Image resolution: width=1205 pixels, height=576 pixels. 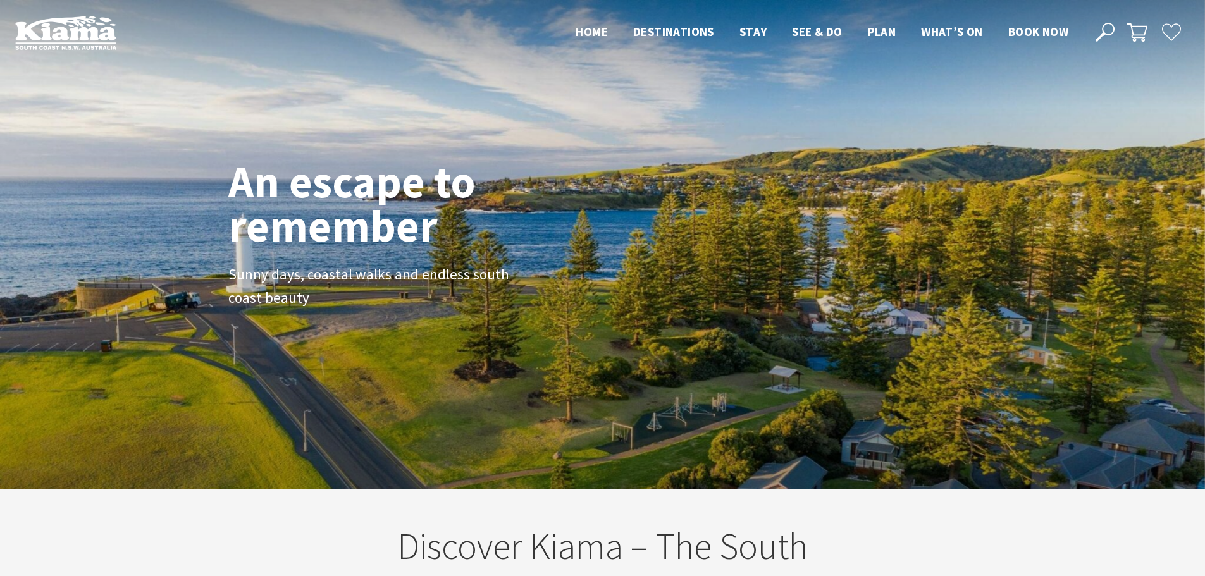 What do you see at coordinates (882, 32) in the screenshot?
I see `span: Plan` at bounding box center [882, 32].